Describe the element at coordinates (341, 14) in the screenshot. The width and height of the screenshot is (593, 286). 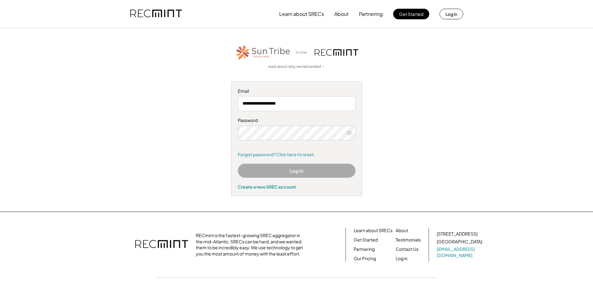
I see `button: About` at that location.